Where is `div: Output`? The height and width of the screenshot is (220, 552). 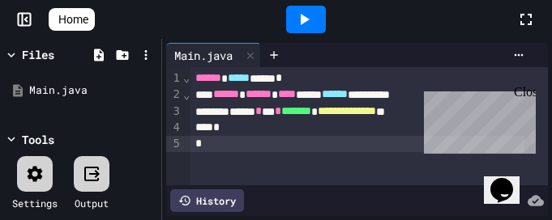
div: Output is located at coordinates (92, 203).